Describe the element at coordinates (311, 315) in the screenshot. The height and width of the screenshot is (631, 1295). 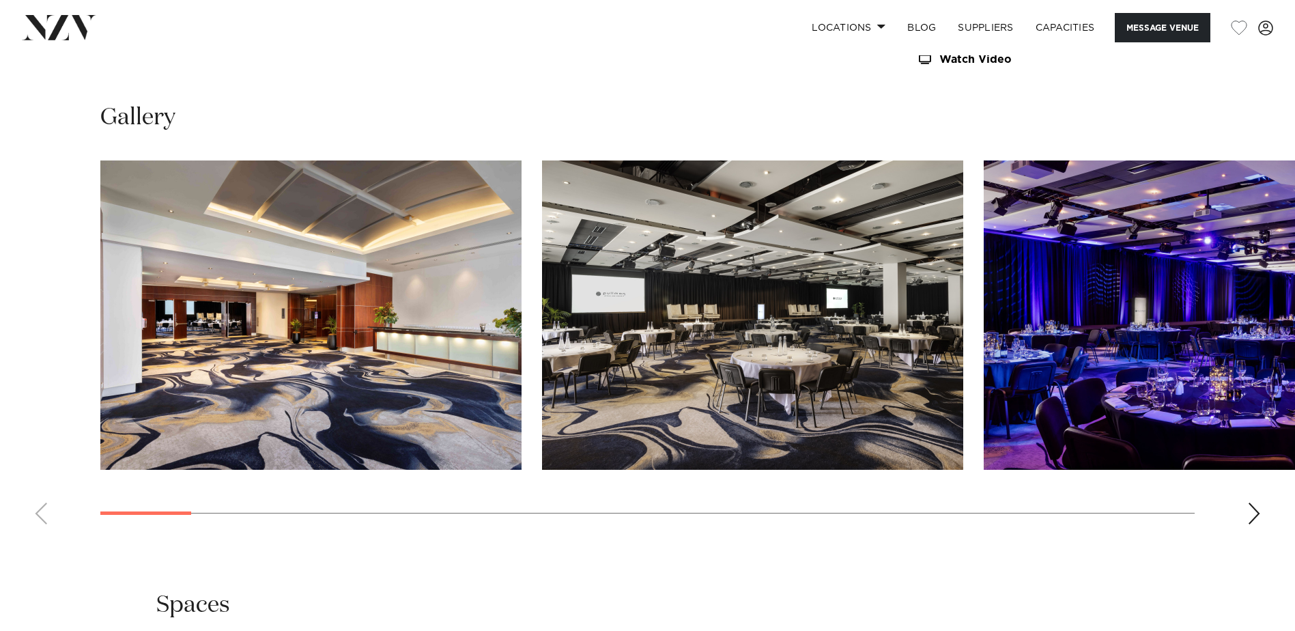
I see `swiper-slide: 1 / 30` at that location.